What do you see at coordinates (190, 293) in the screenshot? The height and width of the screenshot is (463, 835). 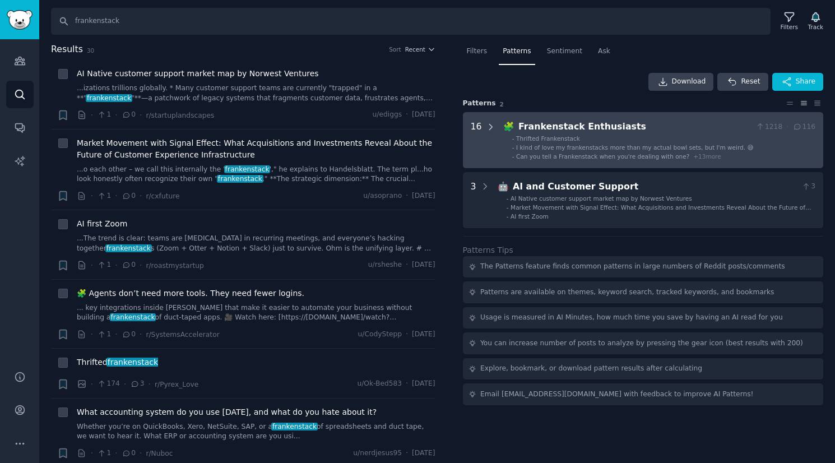 I see `a: 🧩 Agents don’t need more tools. They need fewer logins.` at bounding box center [190, 293].